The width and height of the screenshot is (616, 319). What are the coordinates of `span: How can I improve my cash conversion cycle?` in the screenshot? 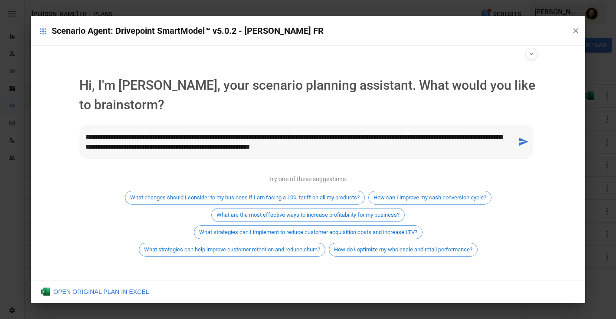 It's located at (430, 197).